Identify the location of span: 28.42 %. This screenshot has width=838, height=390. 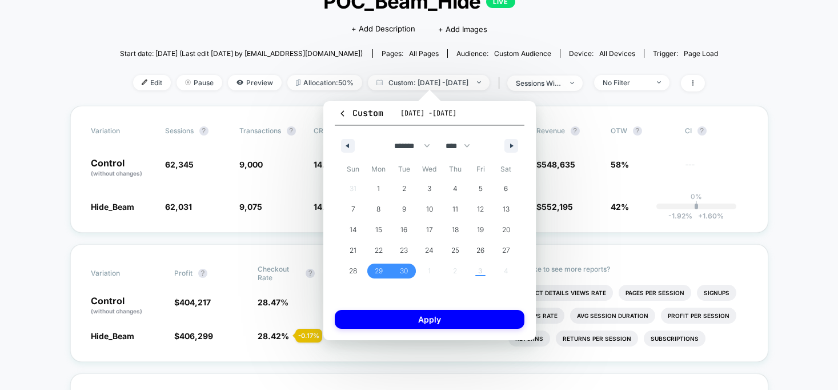
(273, 335).